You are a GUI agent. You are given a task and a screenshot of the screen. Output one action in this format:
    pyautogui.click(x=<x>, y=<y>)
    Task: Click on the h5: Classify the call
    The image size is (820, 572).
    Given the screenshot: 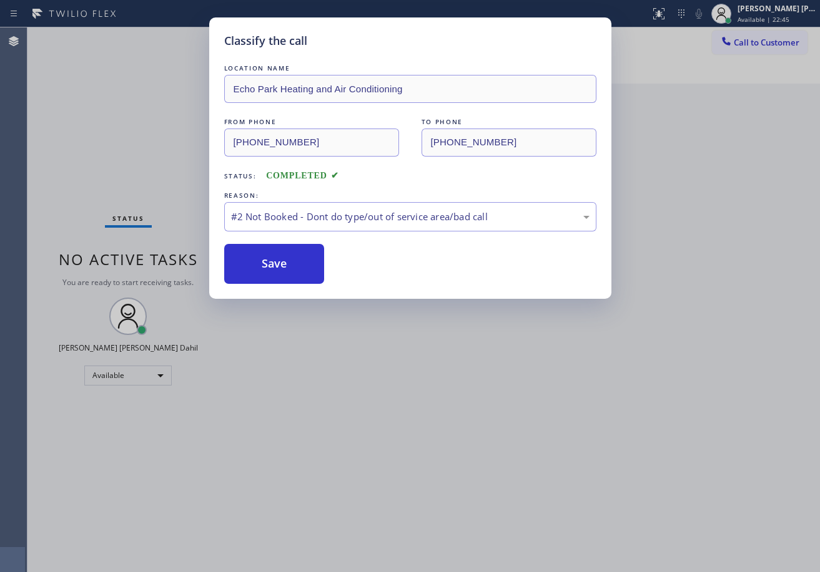 What is the action you would take?
    pyautogui.click(x=265, y=41)
    